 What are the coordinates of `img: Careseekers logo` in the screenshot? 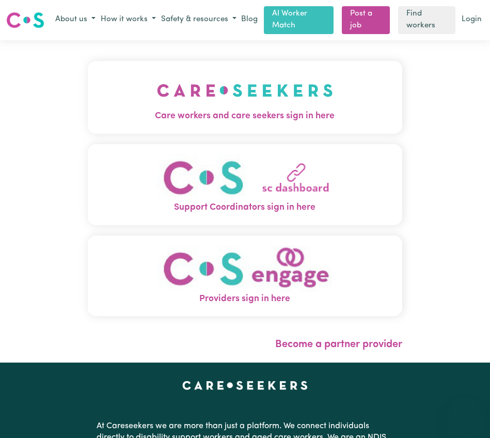 It's located at (25, 20).